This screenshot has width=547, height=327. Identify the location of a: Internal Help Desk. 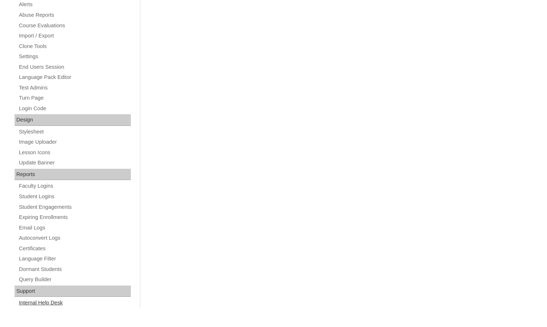
(74, 302).